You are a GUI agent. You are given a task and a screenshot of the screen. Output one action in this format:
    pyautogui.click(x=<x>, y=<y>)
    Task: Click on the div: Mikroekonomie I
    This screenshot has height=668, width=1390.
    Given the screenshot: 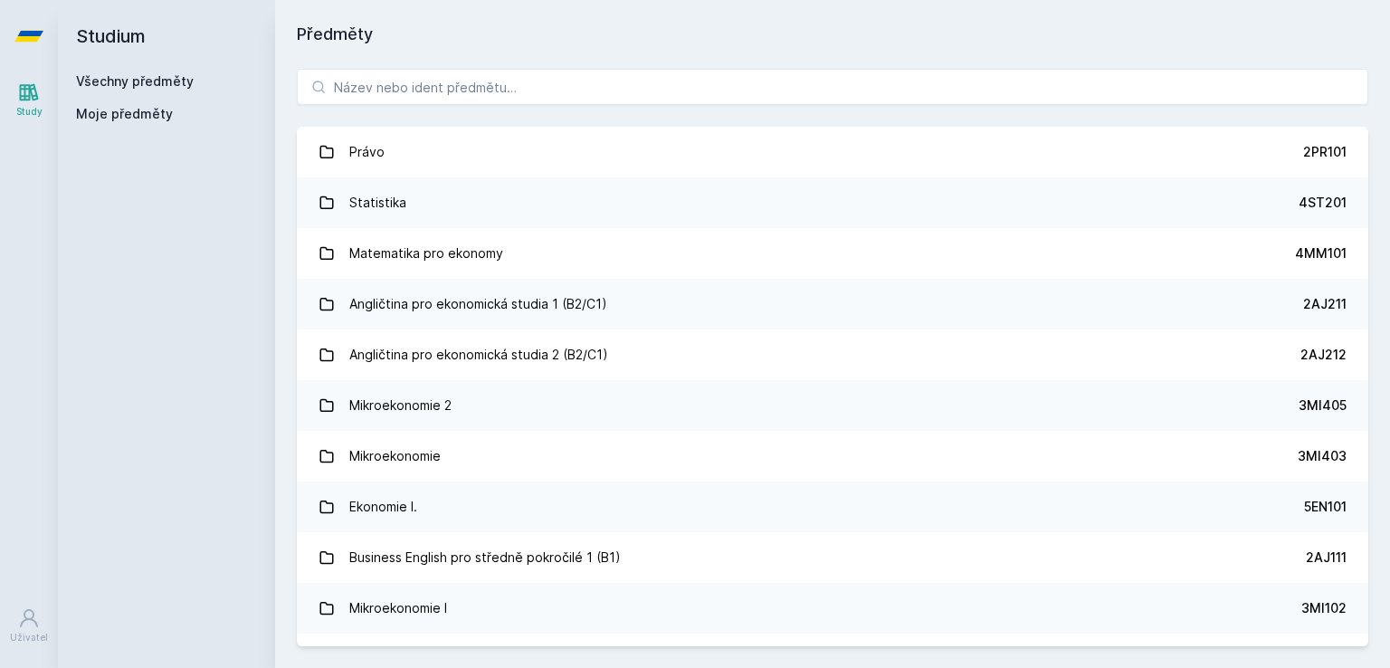 What is the action you would take?
    pyautogui.click(x=398, y=608)
    